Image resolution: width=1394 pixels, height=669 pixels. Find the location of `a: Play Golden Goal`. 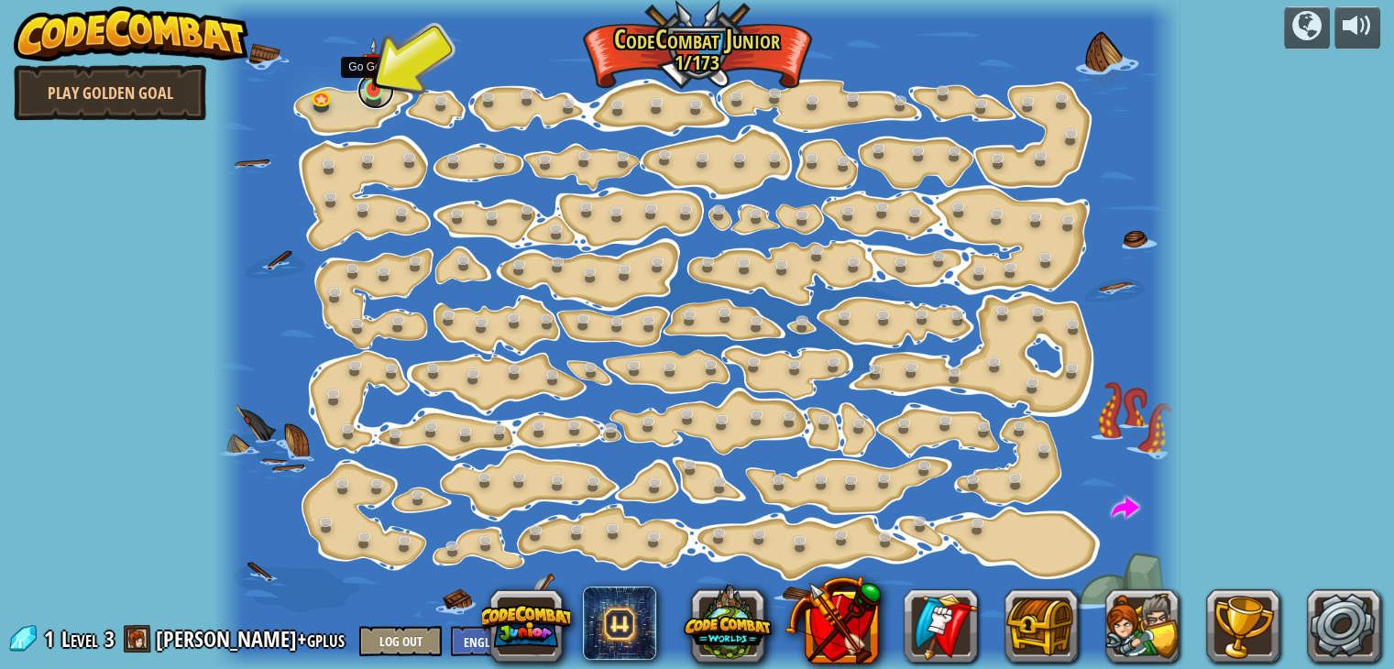

a: Play Golden Goal is located at coordinates (110, 93).